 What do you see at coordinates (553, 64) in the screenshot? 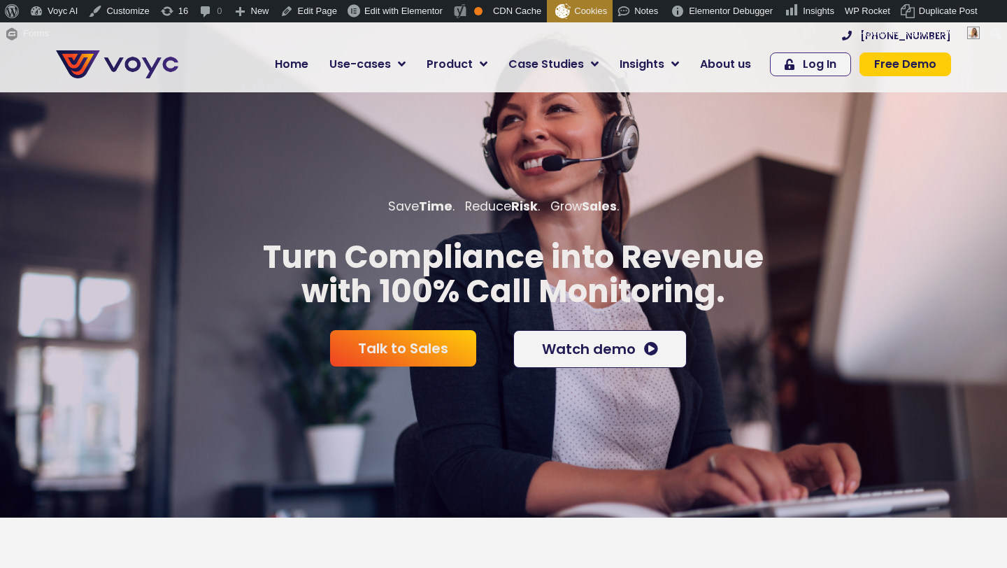
I see `a: Case Studies` at bounding box center [553, 64].